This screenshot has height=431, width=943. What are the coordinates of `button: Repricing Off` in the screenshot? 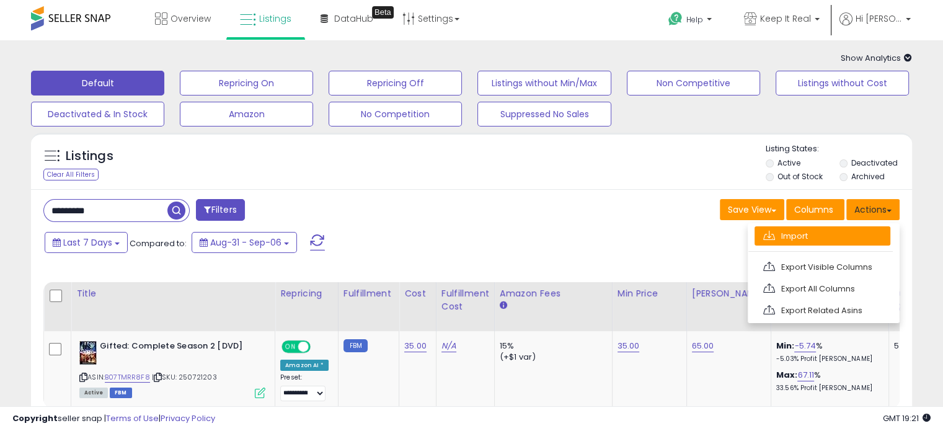 It's located at (395, 83).